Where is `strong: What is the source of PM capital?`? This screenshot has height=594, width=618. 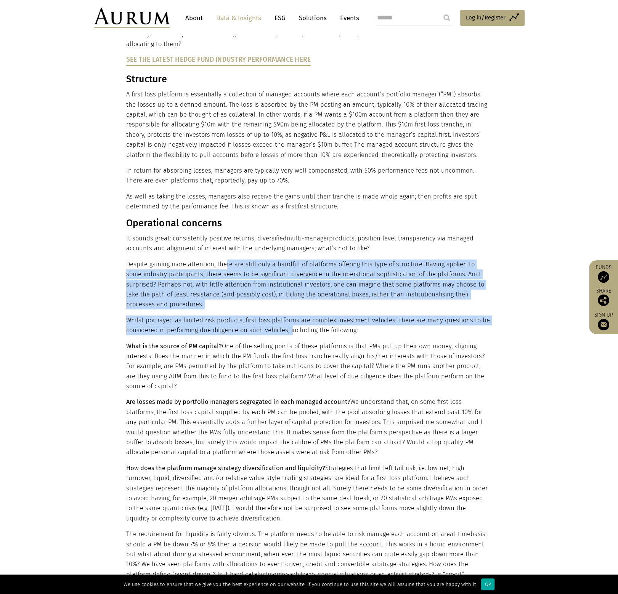 strong: What is the source of PM capital? is located at coordinates (174, 346).